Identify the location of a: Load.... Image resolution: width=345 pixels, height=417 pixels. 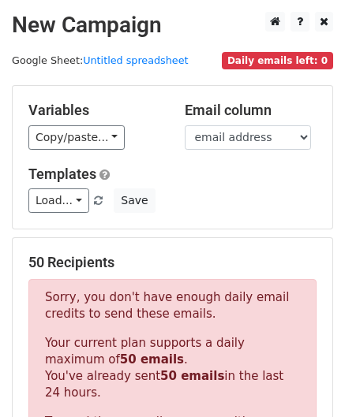
(58, 200).